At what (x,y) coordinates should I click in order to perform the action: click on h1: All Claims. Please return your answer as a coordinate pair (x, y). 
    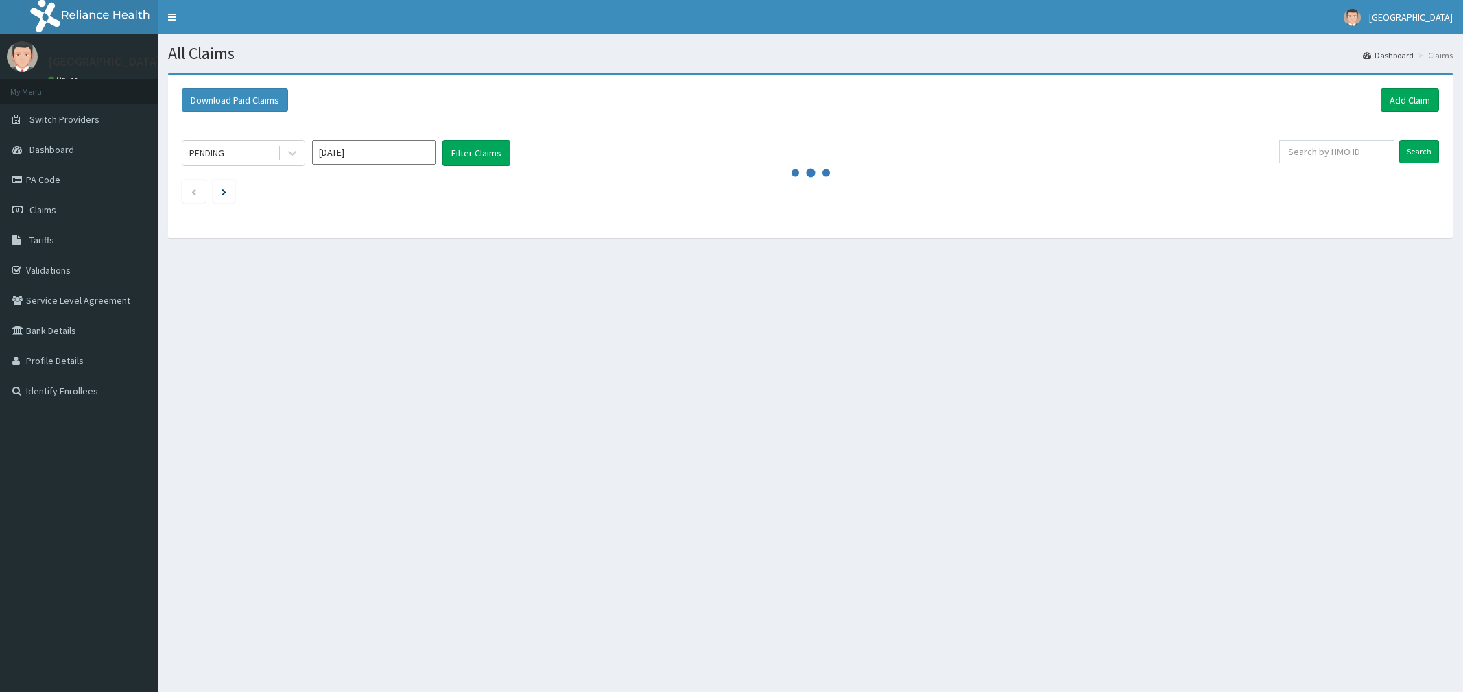
    Looking at the image, I should click on (810, 54).